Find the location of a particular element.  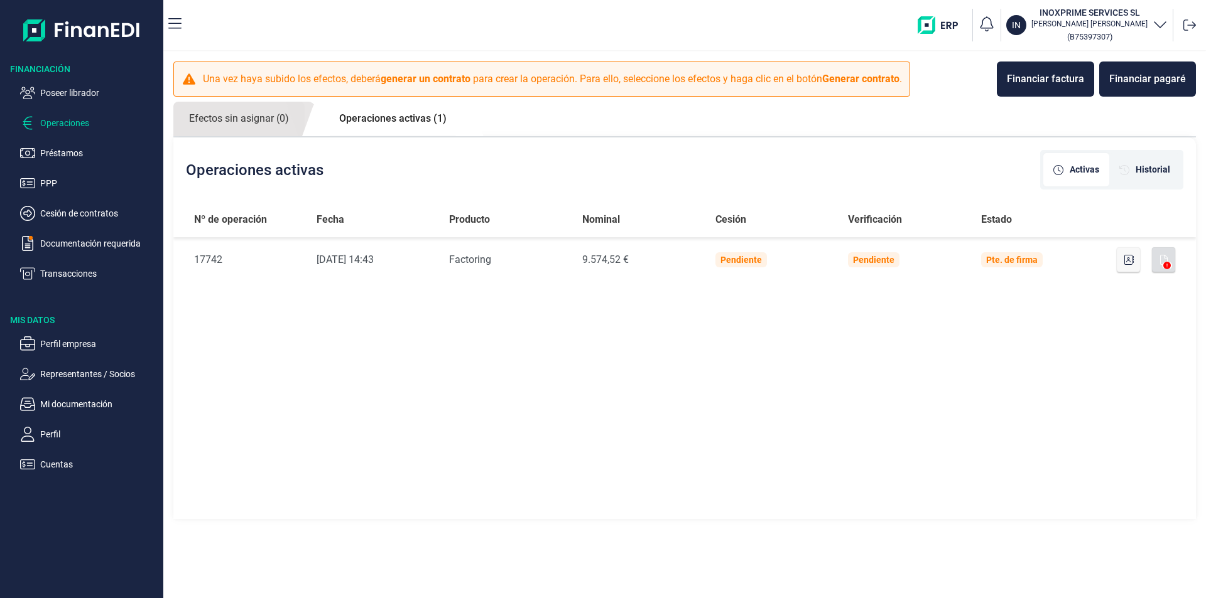

h2: Operaciones activas is located at coordinates (254, 170).